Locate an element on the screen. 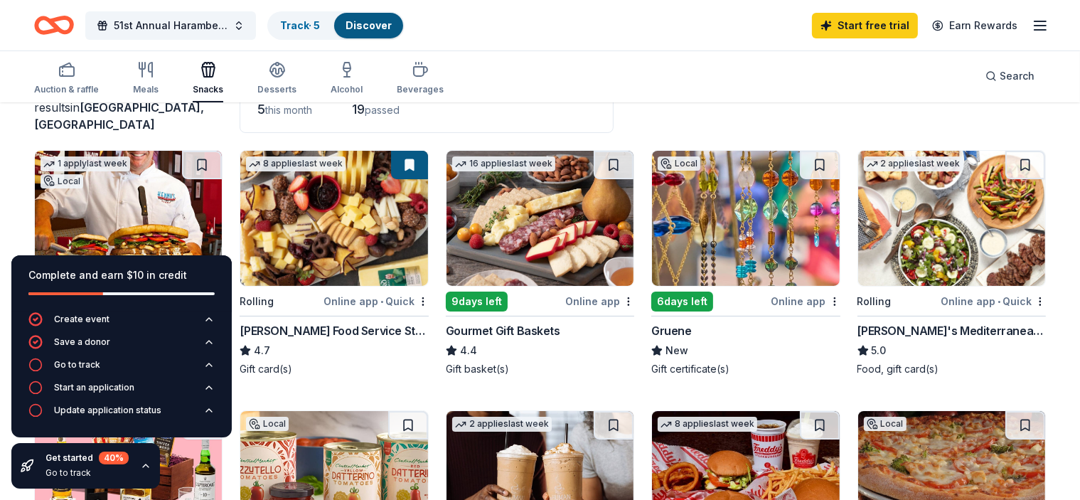  button: 51st Annual Harambee Festival is located at coordinates (171, 26).